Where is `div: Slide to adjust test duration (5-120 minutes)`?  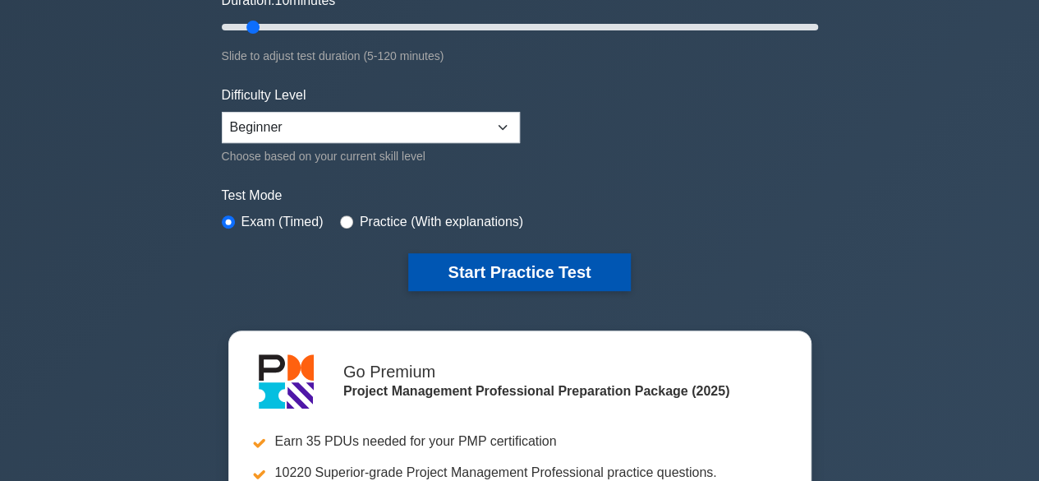 div: Slide to adjust test duration (5-120 minutes) is located at coordinates (520, 56).